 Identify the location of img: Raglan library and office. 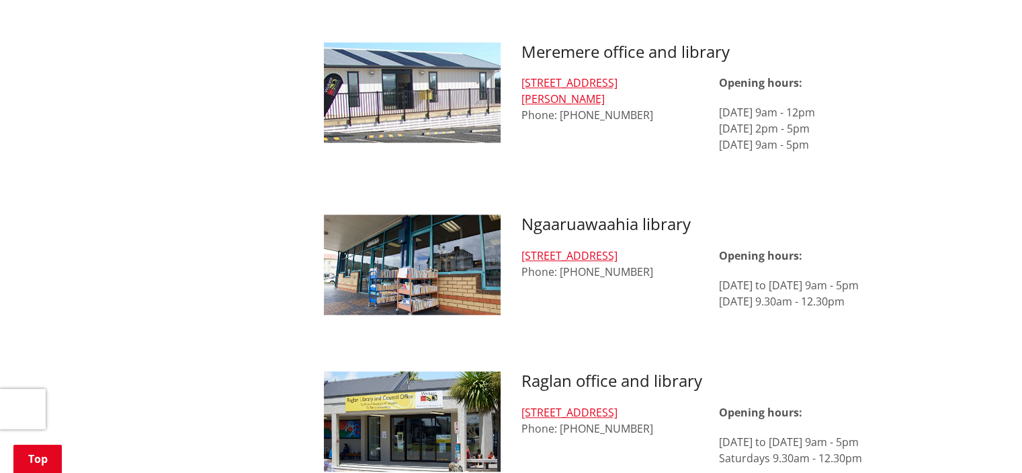
(413, 421).